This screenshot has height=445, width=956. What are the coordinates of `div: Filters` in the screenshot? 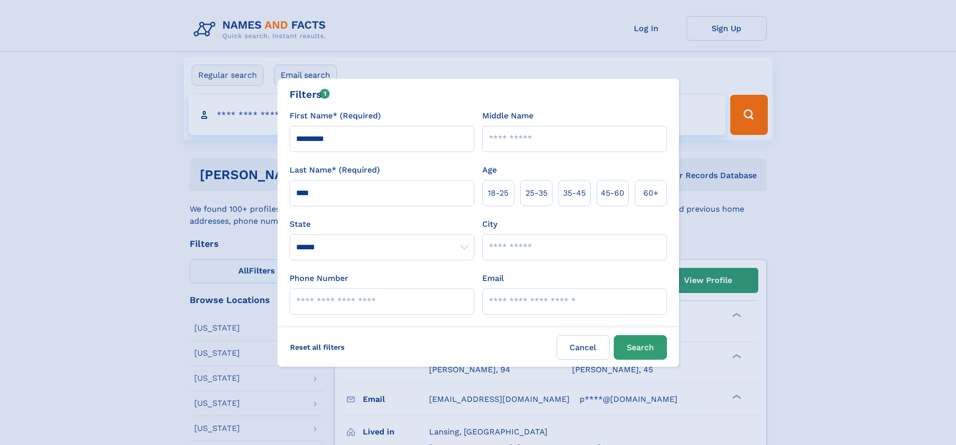 It's located at (310, 94).